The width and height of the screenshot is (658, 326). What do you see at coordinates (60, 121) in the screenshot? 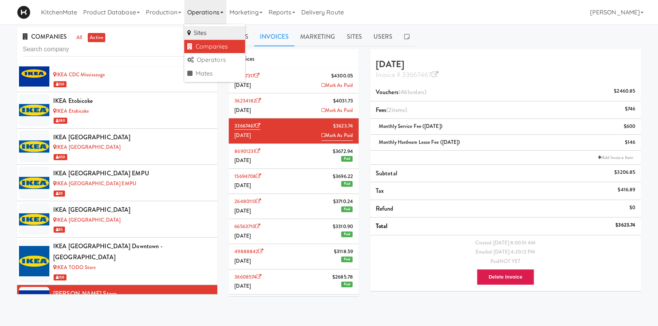
I see `span: 380` at bounding box center [60, 121].